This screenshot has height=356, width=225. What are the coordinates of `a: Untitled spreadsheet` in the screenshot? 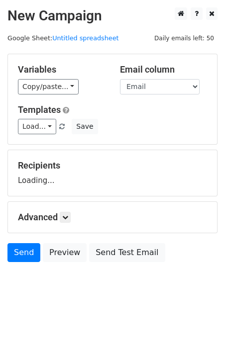 It's located at (85, 38).